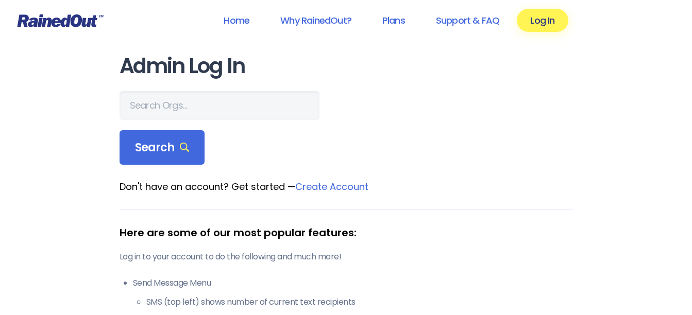  Describe the element at coordinates (542, 20) in the screenshot. I see `a: Log In` at that location.